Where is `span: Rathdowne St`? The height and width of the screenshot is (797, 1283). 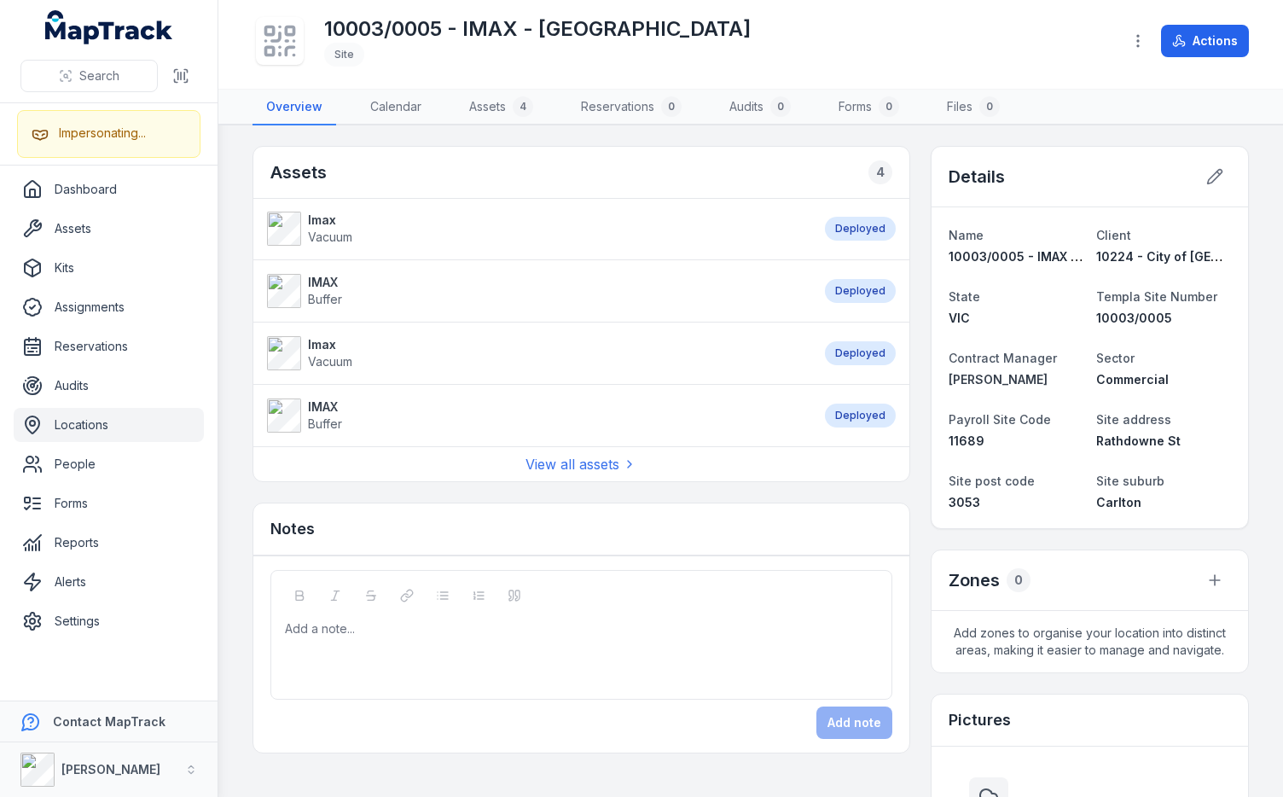 span: Rathdowne St is located at coordinates (1138, 440).